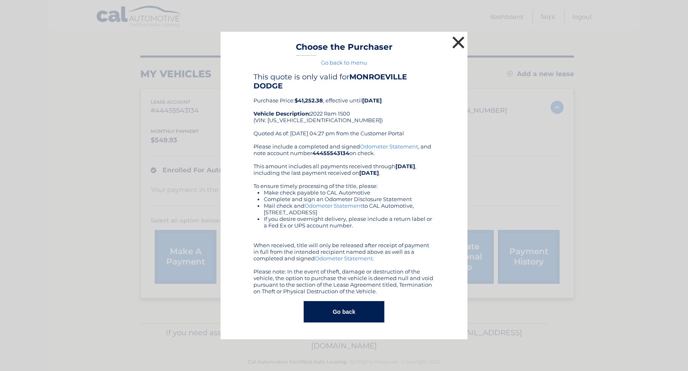 This screenshot has width=688, height=371. Describe the element at coordinates (349, 222) in the screenshot. I see `li: If you desire overnight delivery, please include a return label or a Fed Ex or UPS account number.` at that location.